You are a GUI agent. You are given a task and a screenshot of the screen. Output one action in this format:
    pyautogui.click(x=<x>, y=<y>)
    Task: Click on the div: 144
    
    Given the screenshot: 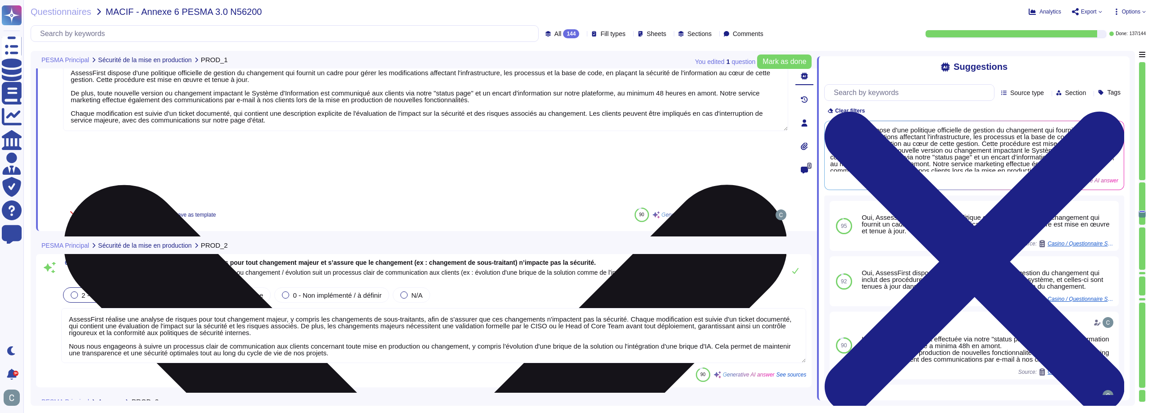 What is the action you would take?
    pyautogui.click(x=571, y=34)
    